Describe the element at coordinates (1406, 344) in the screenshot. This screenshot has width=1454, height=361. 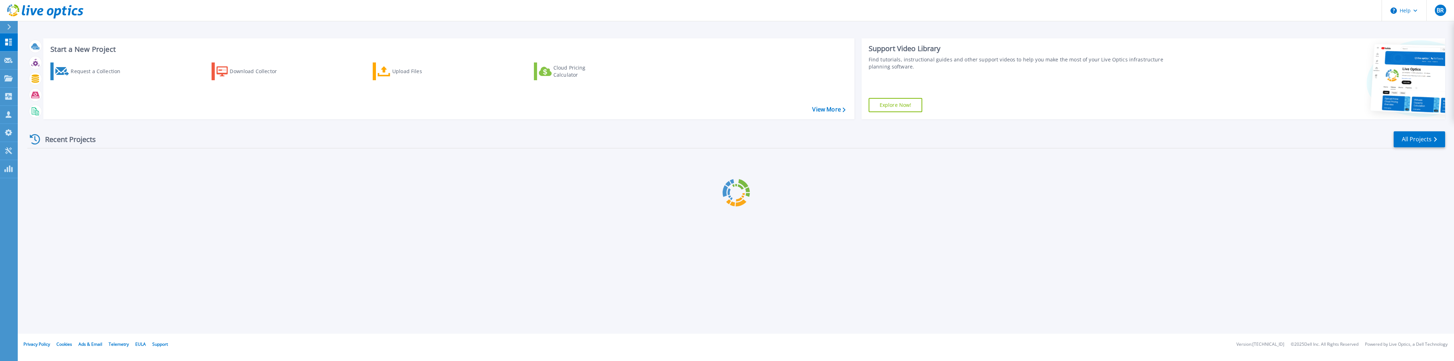
I see `li: Powered by Live Optics, a Dell Technology` at that location.